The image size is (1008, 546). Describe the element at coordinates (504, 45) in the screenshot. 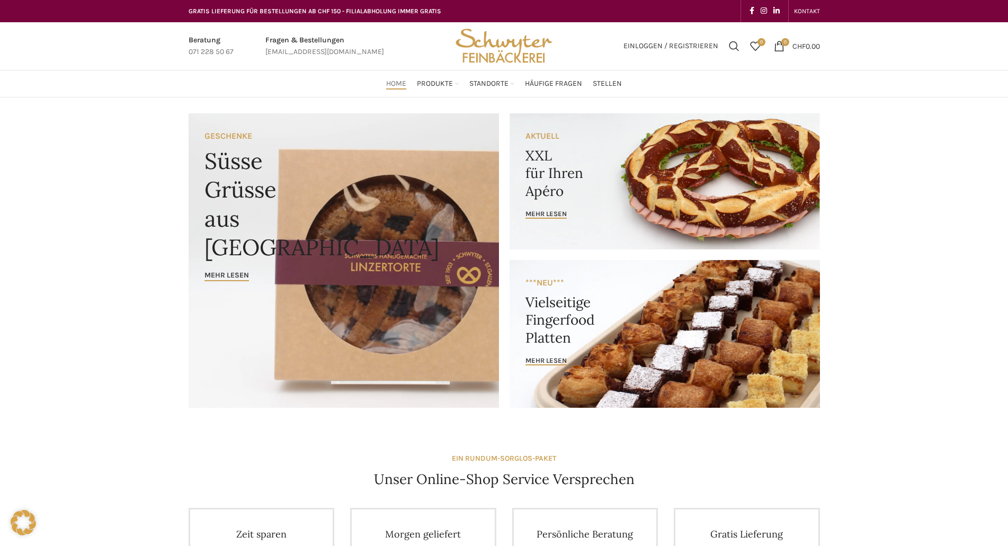

I see `a: Site logo` at that location.